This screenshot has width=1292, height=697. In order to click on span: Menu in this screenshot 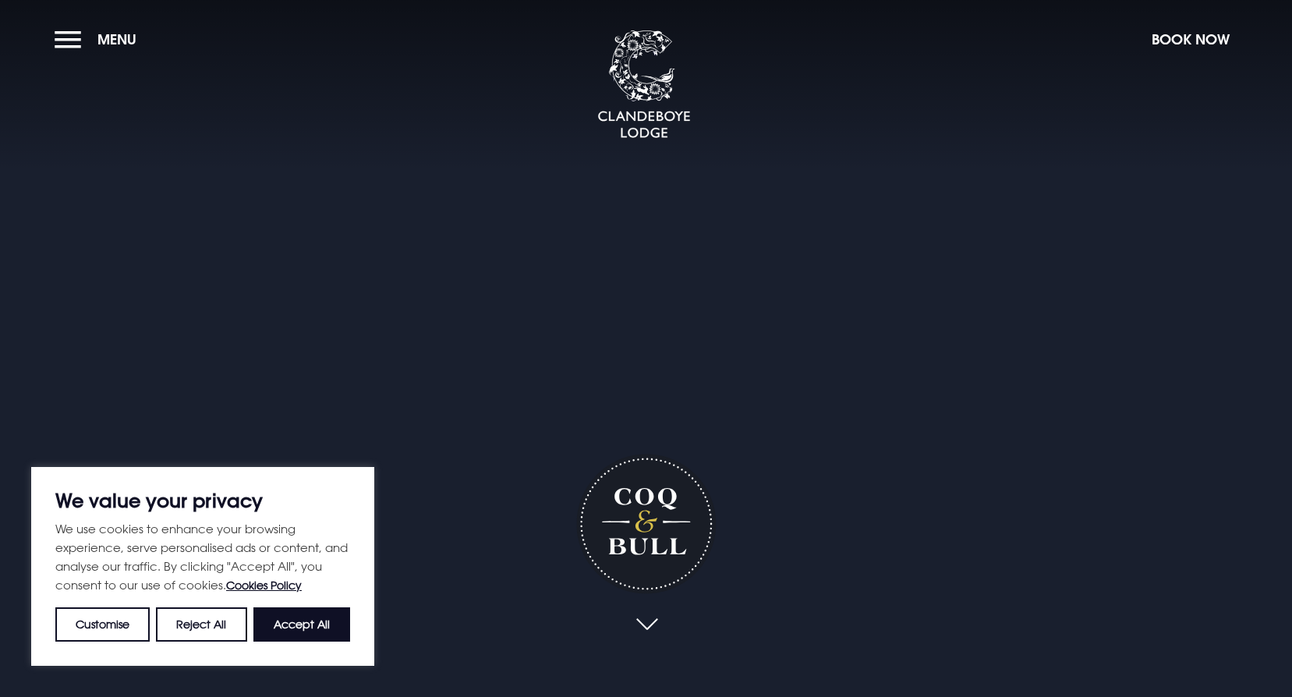, I will do `click(117, 39)`.